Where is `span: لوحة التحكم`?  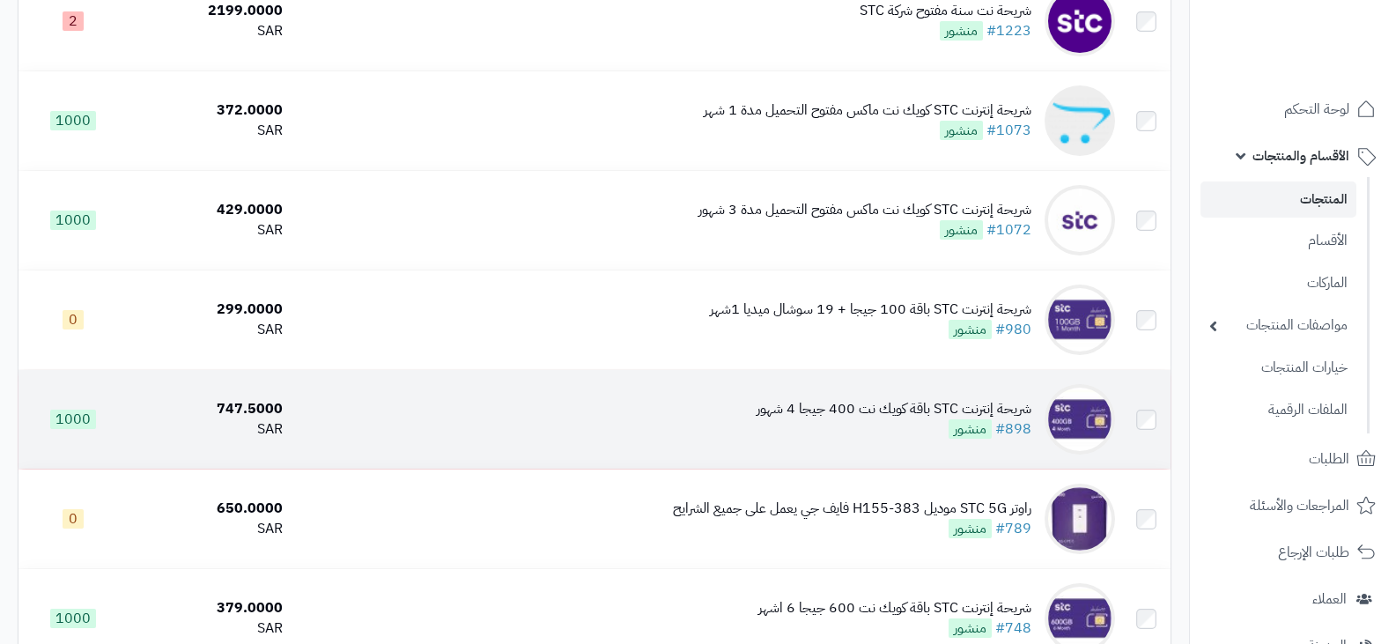 span: لوحة التحكم is located at coordinates (1317, 109).